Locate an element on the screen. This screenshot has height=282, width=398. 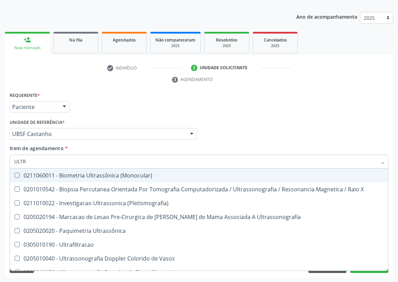
span: Agendados is located at coordinates (124, 40).